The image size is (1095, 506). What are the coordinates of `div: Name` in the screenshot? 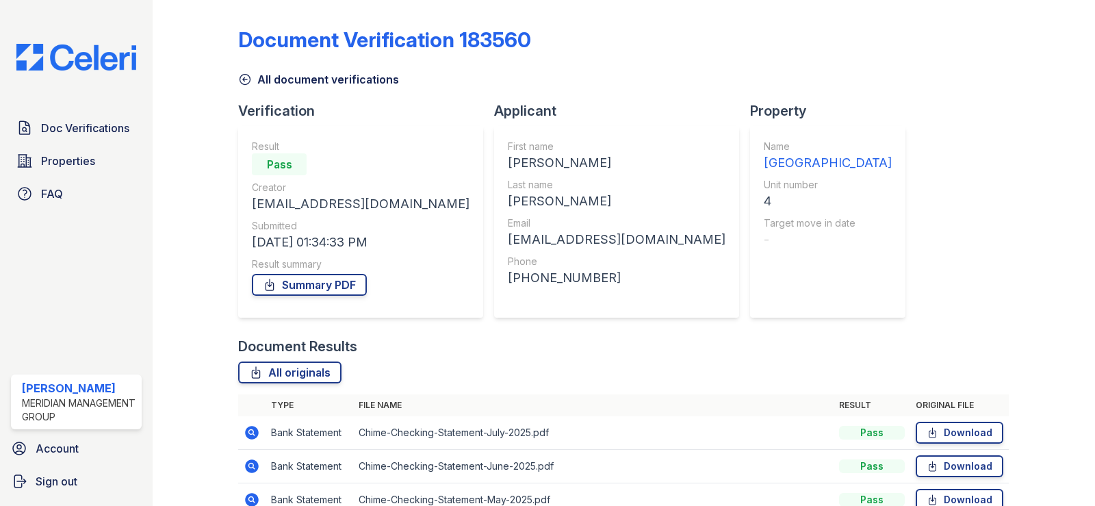 It's located at (827, 146).